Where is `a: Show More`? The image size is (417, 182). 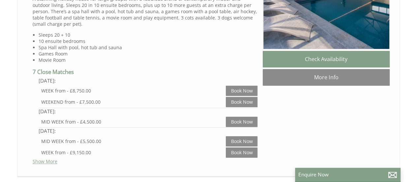
a: Show More is located at coordinates (45, 161).